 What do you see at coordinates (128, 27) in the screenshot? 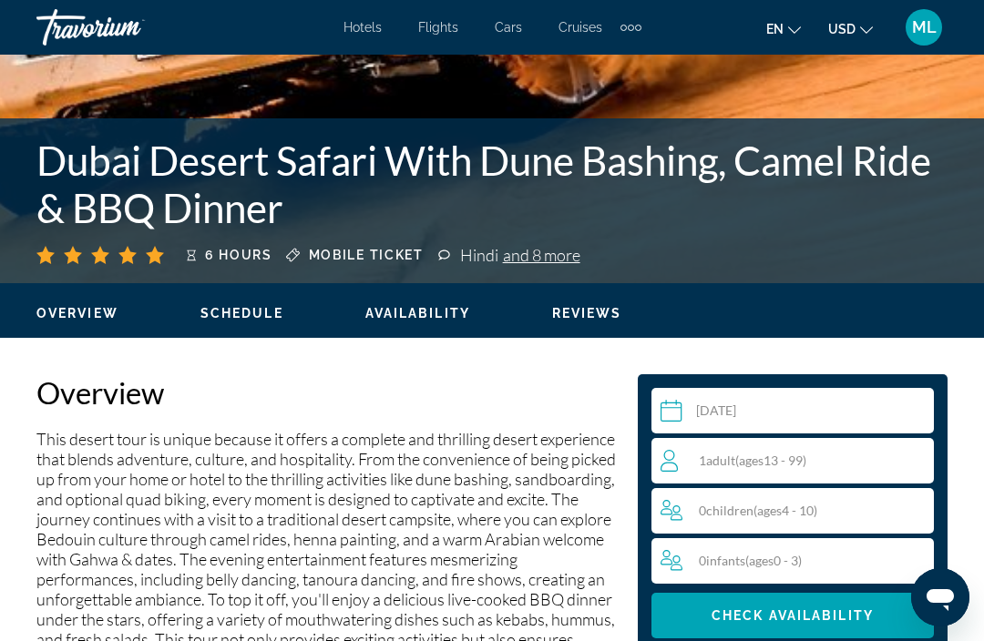
I see `a: Travorium` at bounding box center [128, 27].